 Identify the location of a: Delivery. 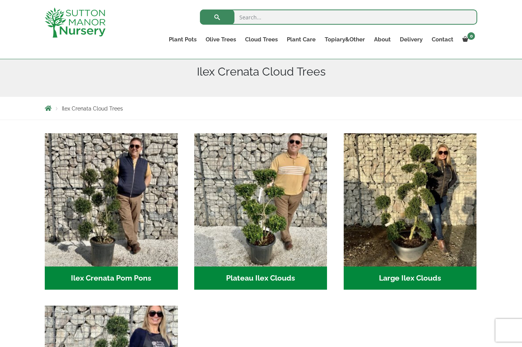
(411, 39).